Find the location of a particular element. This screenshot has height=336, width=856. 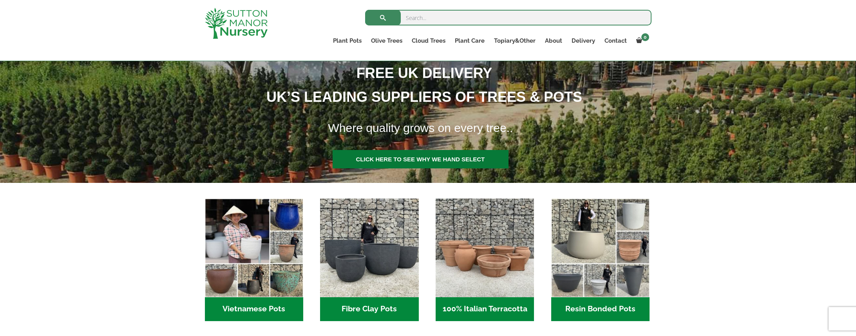

a: Cloud Trees is located at coordinates (429, 41).